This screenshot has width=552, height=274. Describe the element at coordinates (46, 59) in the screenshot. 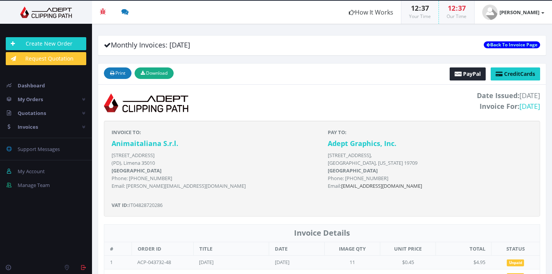

I see `a: Request Quotation` at that location.